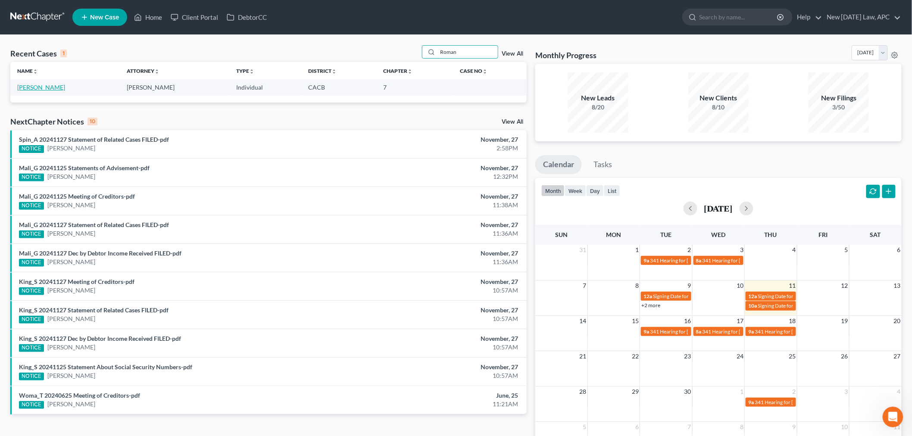 This screenshot has height=436, width=912. Describe the element at coordinates (561, 234) in the screenshot. I see `span: Sun` at that location.